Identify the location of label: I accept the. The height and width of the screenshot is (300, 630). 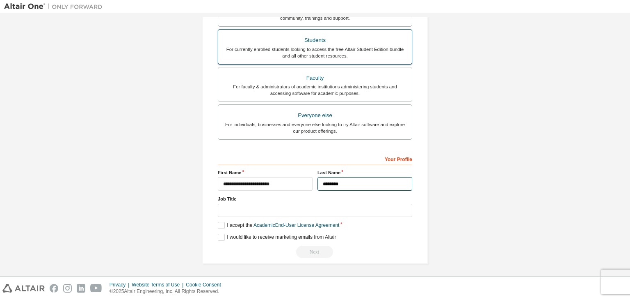
(279, 225).